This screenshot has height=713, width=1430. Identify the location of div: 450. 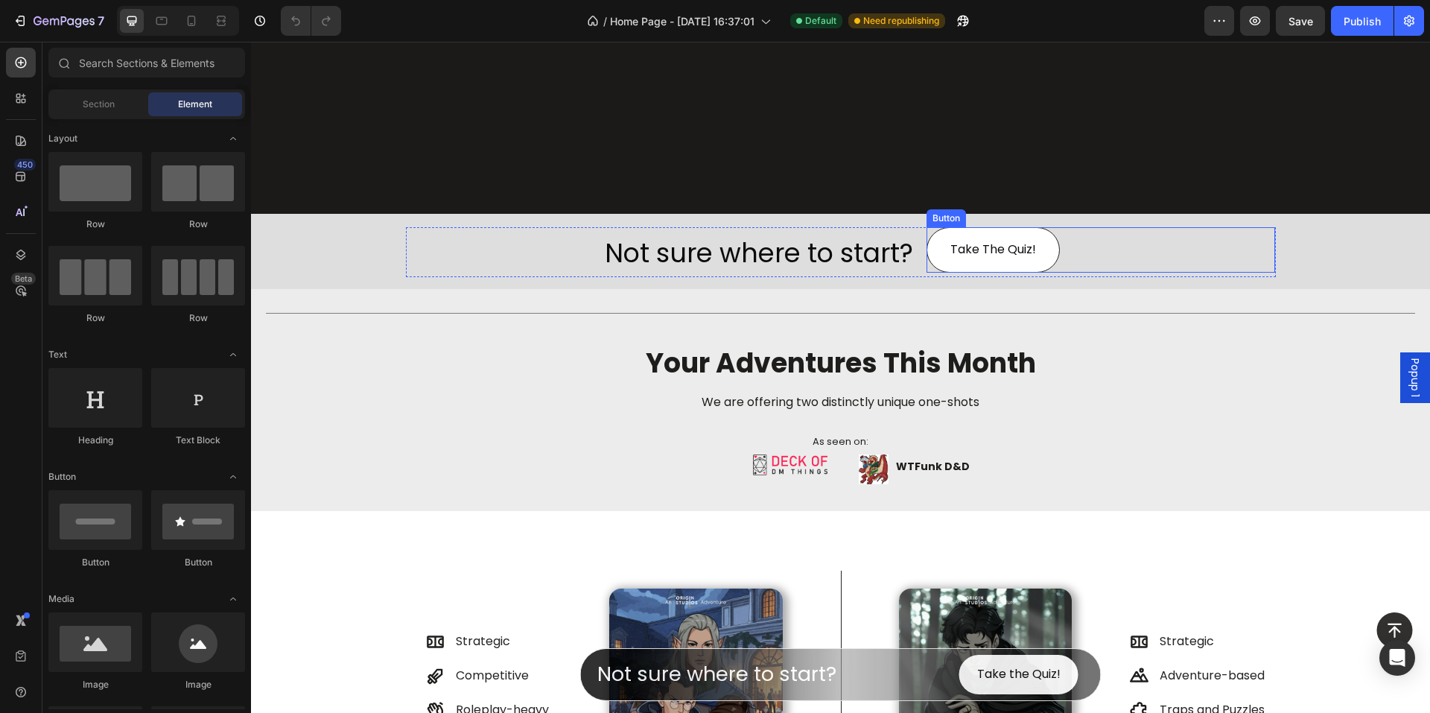
(25, 165).